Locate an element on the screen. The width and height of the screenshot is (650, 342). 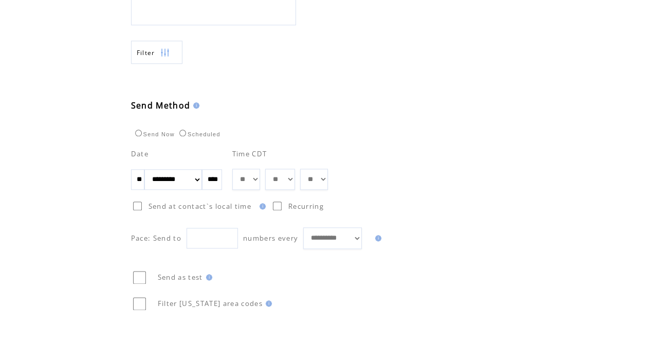
span: Send Method is located at coordinates (161, 105).